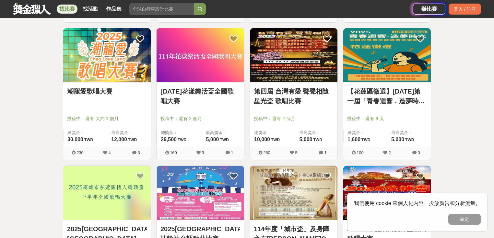  What do you see at coordinates (107, 91) in the screenshot?
I see `a: 潮寵愛歌唱大賽` at bounding box center [107, 91].